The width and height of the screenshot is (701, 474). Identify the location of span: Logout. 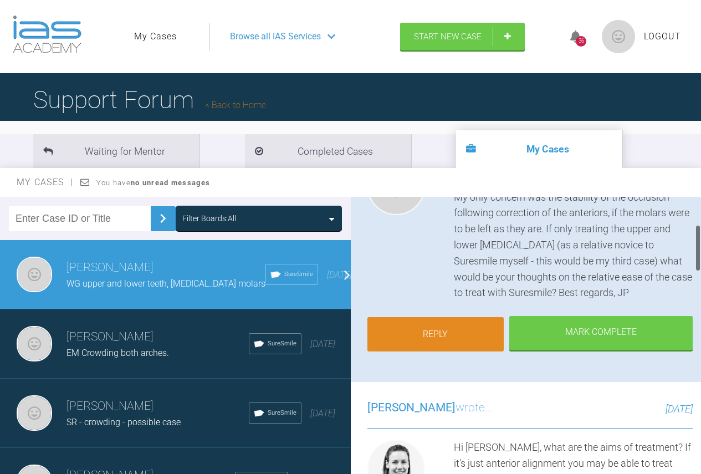
(662, 37).